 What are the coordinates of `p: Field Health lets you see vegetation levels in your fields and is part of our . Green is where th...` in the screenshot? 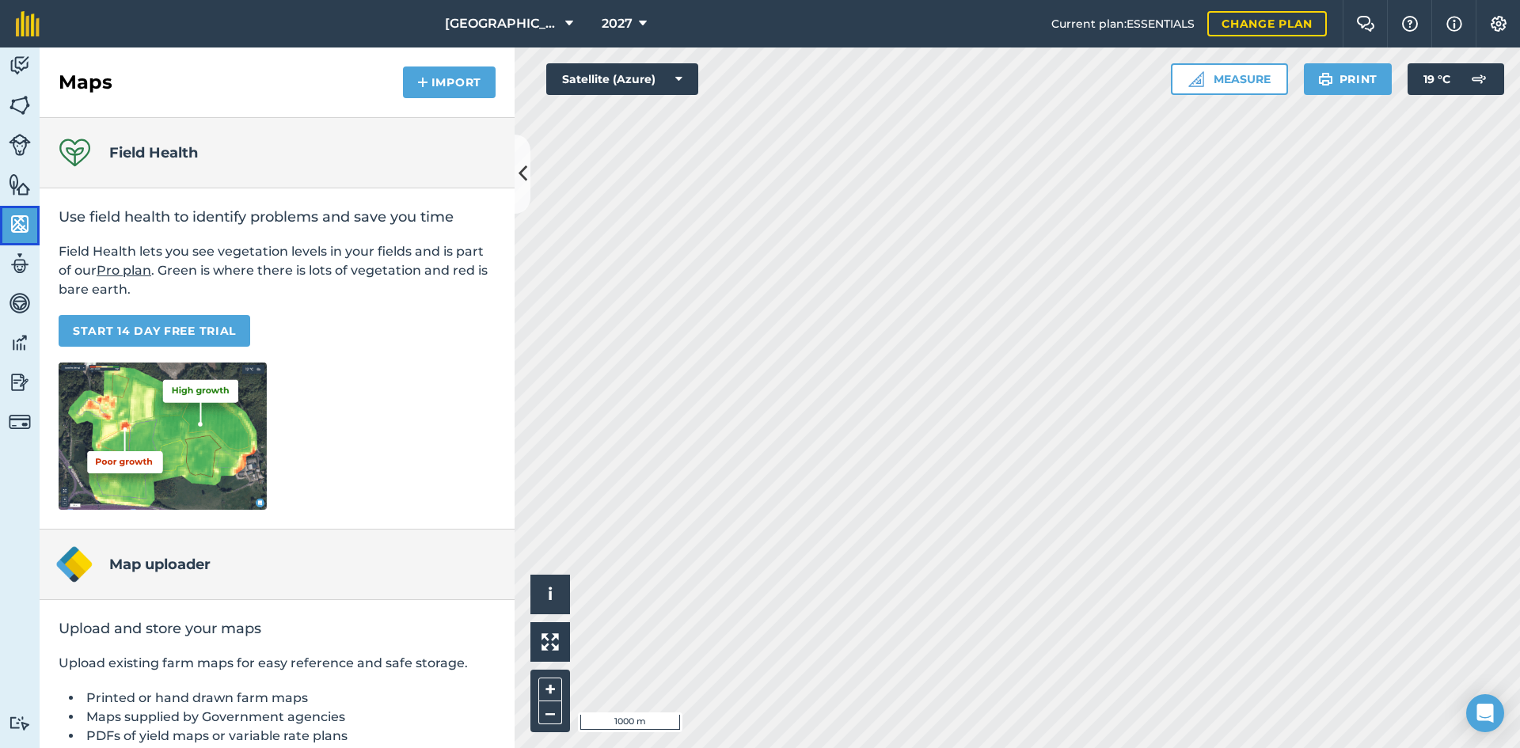 It's located at (277, 271).